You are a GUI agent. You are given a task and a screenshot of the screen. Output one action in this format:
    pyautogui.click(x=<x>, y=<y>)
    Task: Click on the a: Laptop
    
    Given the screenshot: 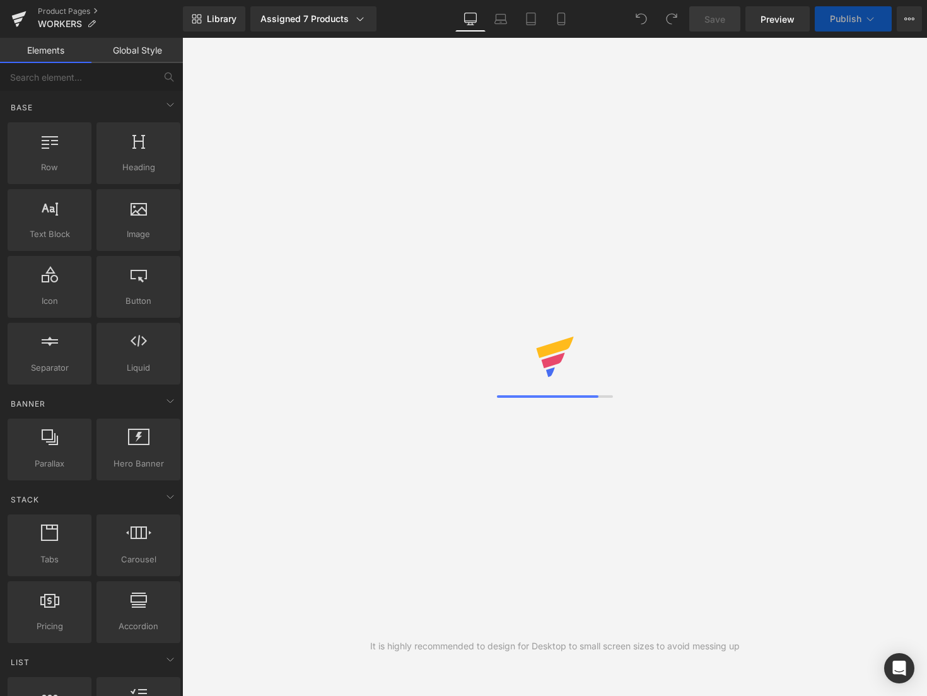 What is the action you would take?
    pyautogui.click(x=501, y=19)
    